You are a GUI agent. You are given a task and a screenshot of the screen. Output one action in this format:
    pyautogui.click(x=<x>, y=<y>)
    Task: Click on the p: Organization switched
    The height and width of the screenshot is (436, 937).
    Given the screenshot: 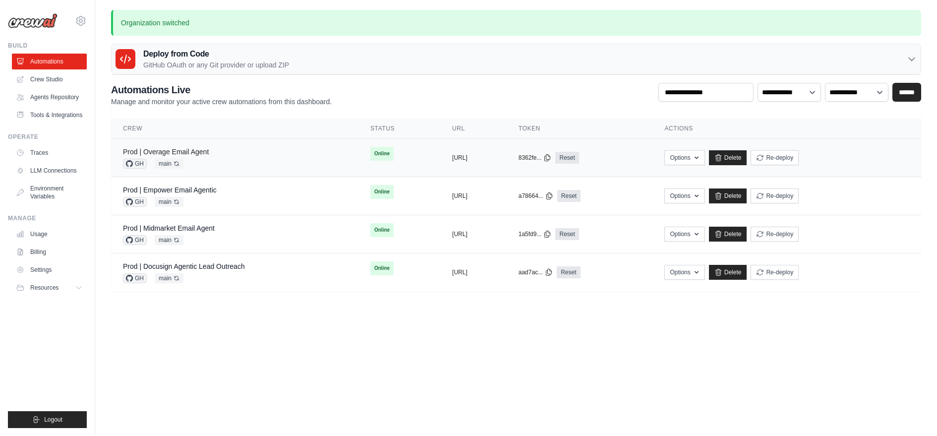 What is the action you would take?
    pyautogui.click(x=516, y=23)
    